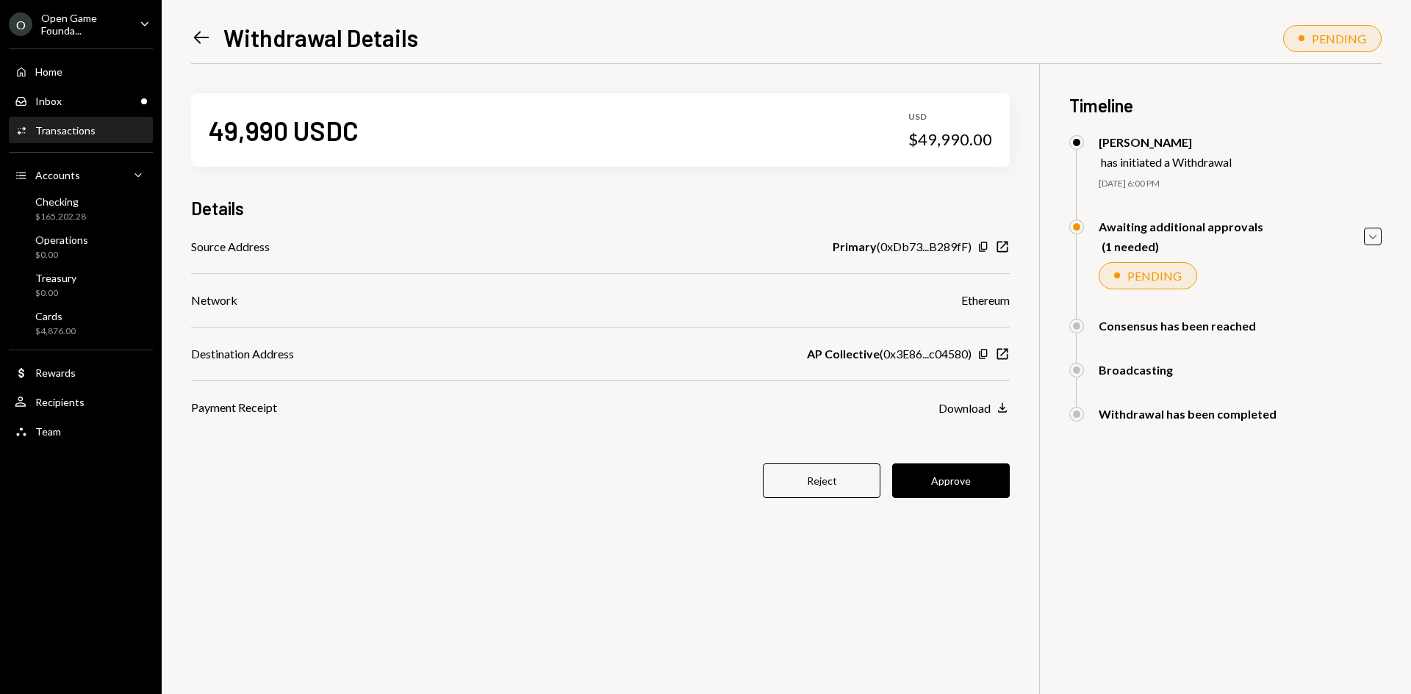 This screenshot has height=694, width=1411. I want to click on div: Source Address, so click(230, 247).